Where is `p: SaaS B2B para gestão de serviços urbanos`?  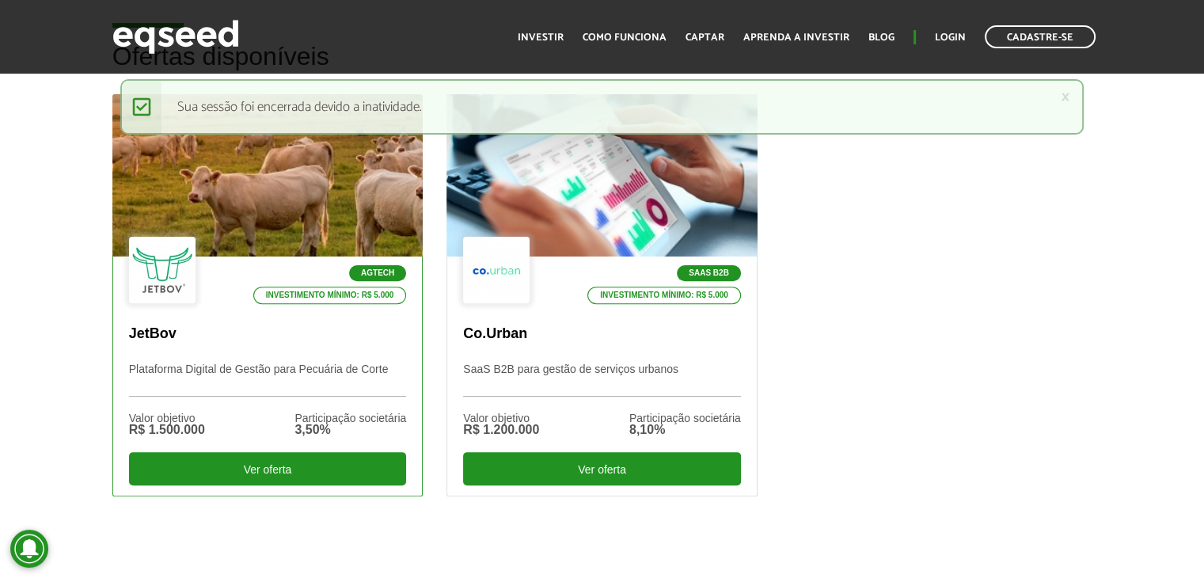
p: SaaS B2B para gestão de serviços urbanos is located at coordinates (601, 379).